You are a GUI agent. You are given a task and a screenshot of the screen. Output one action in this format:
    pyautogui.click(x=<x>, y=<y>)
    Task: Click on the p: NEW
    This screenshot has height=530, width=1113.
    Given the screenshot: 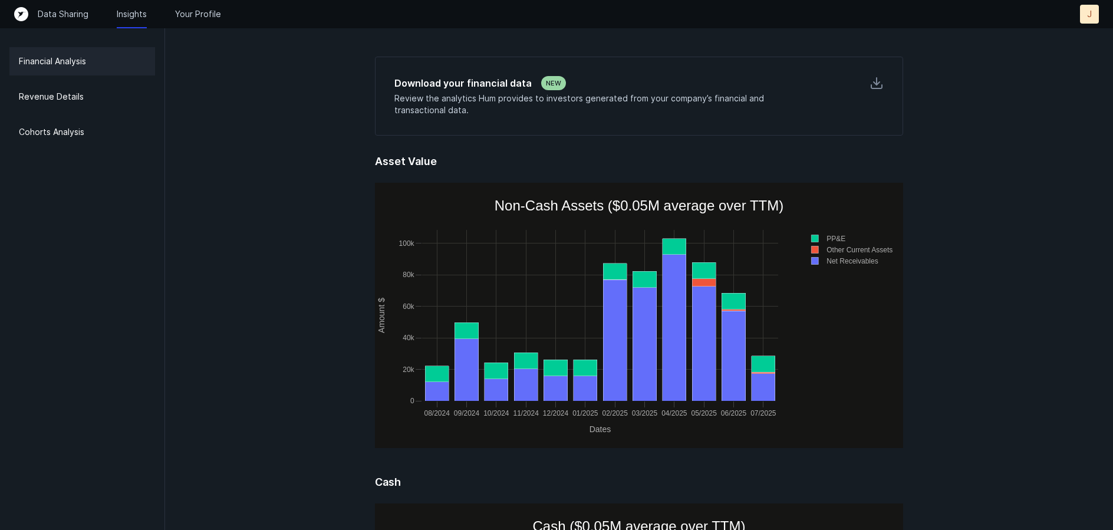 What is the action you would take?
    pyautogui.click(x=554, y=83)
    